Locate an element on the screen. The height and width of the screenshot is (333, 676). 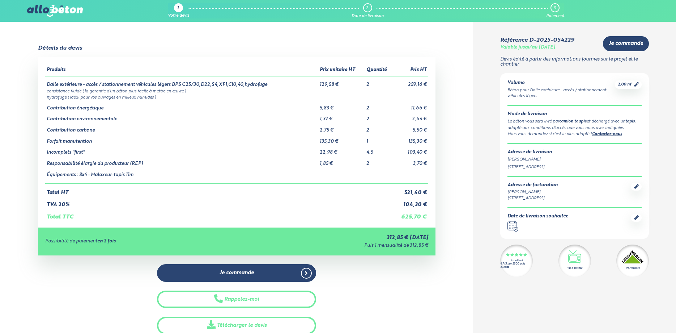
div: Adresse de livraison is located at coordinates (575, 152).